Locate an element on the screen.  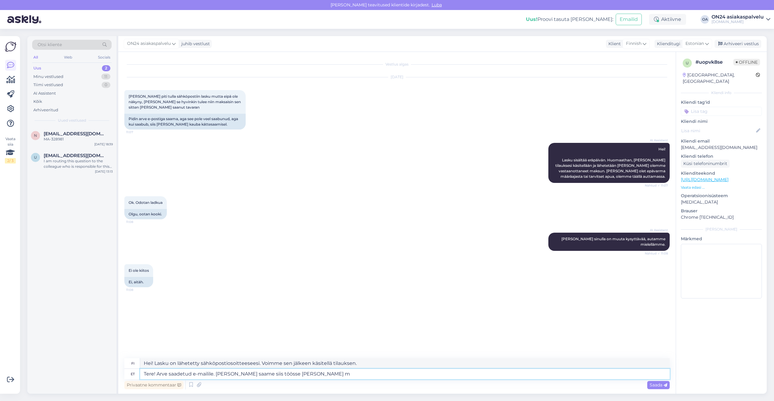
div: Ei, aitäh. is located at coordinates (139, 282).